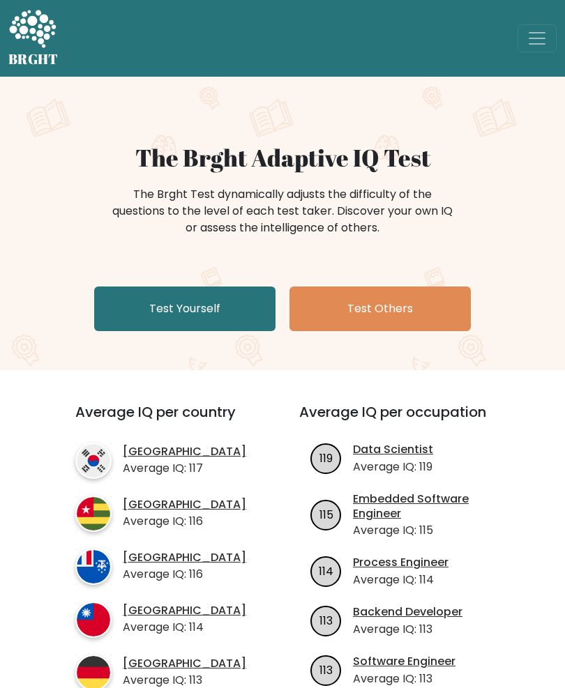 The height and width of the screenshot is (688, 565). I want to click on a: Software Engineer, so click(404, 662).